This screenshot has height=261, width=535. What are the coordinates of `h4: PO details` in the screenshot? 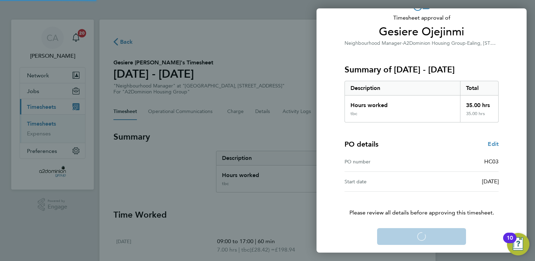 It's located at (361, 144).